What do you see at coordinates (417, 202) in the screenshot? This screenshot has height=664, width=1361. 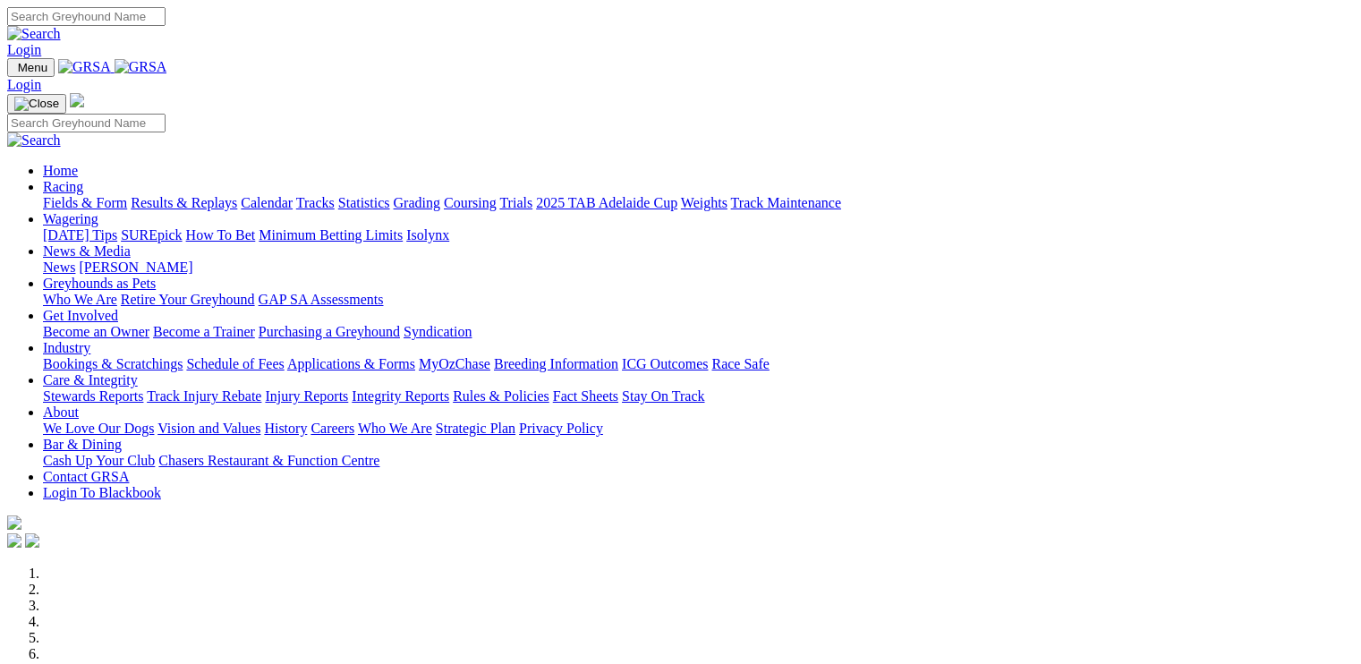 I see `a: Grading` at bounding box center [417, 202].